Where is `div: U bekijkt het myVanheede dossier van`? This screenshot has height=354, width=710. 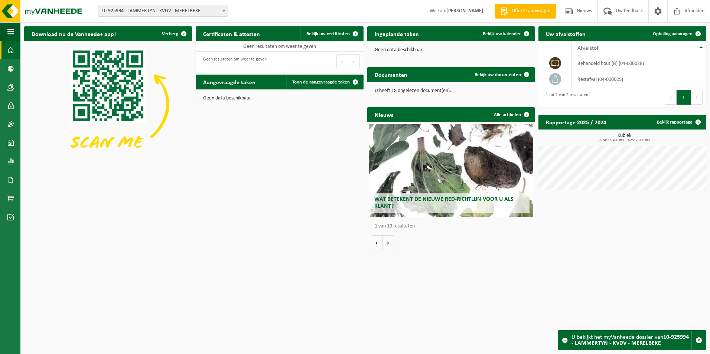 div: U bekijkt het myVanheede dossier van is located at coordinates (631, 340).